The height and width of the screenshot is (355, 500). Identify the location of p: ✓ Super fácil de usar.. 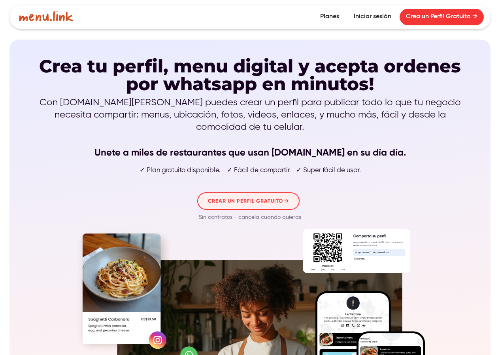
(329, 170).